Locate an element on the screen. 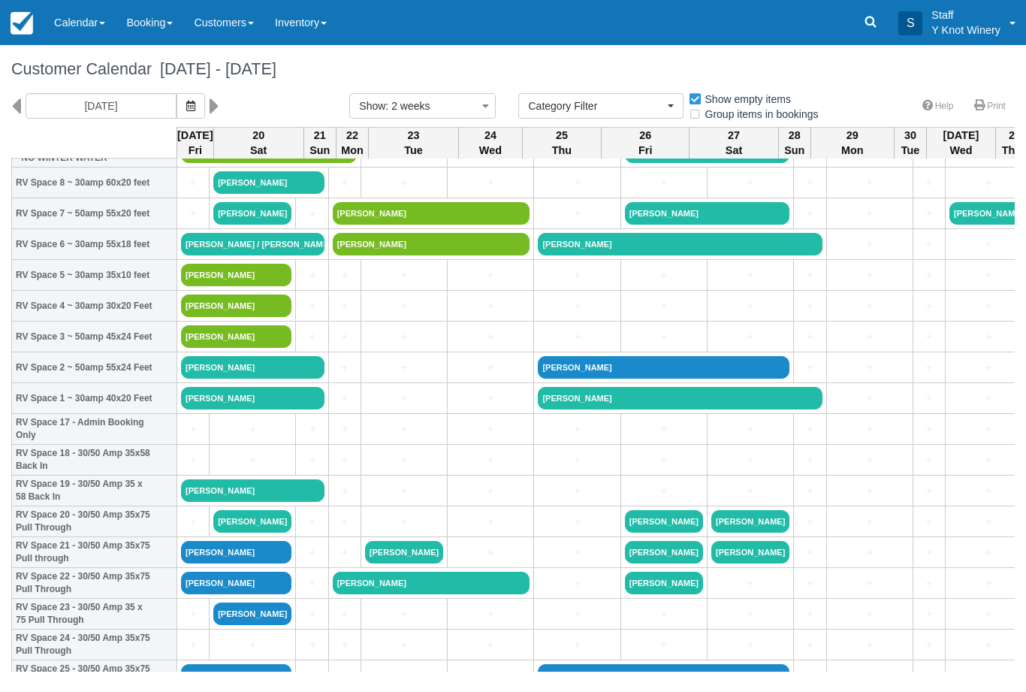  th: RV Space 21 - 30/50 Amp 35x75 Pull through is located at coordinates (95, 552).